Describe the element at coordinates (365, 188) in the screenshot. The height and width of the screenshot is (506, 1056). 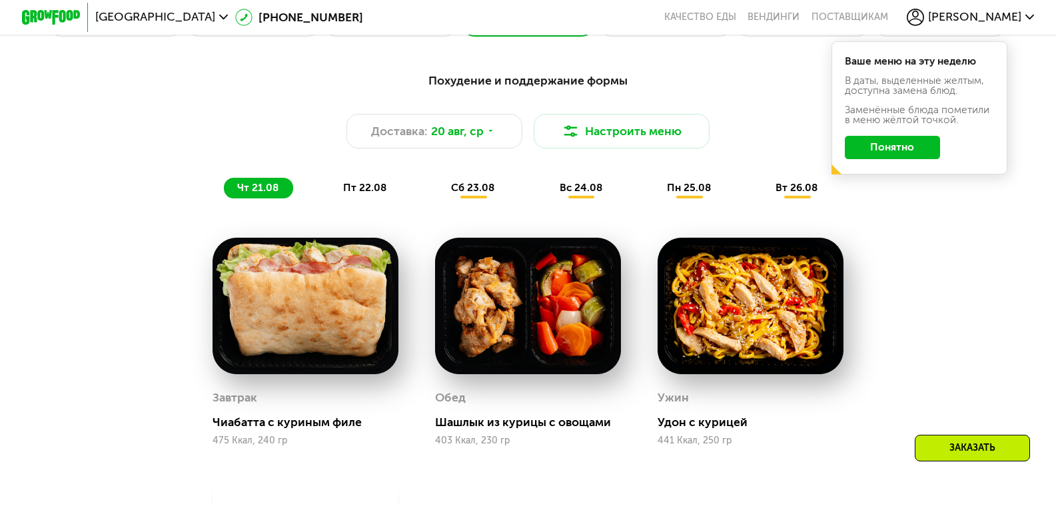
I see `span: пт 22.08` at that location.